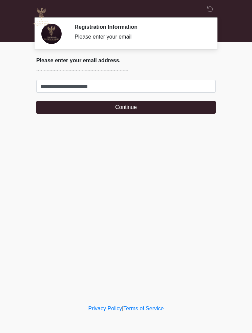 Image resolution: width=252 pixels, height=333 pixels. What do you see at coordinates (140, 37) in the screenshot?
I see `div: Please enter your email` at bounding box center [140, 37].